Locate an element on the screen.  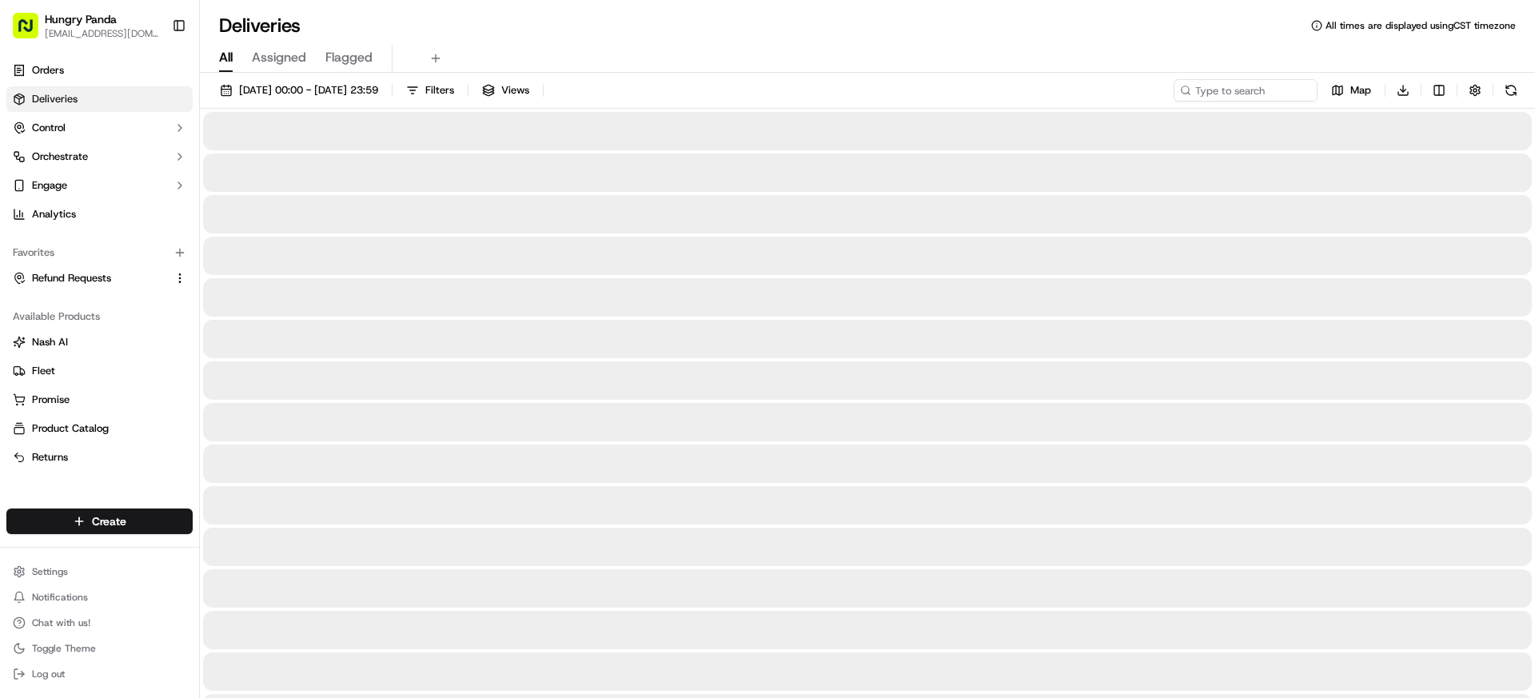
span: Settings is located at coordinates (50, 572).